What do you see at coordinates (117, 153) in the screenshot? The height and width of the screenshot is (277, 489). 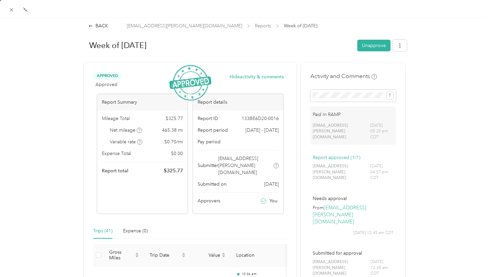 I see `span: Expense Total` at bounding box center [117, 153].